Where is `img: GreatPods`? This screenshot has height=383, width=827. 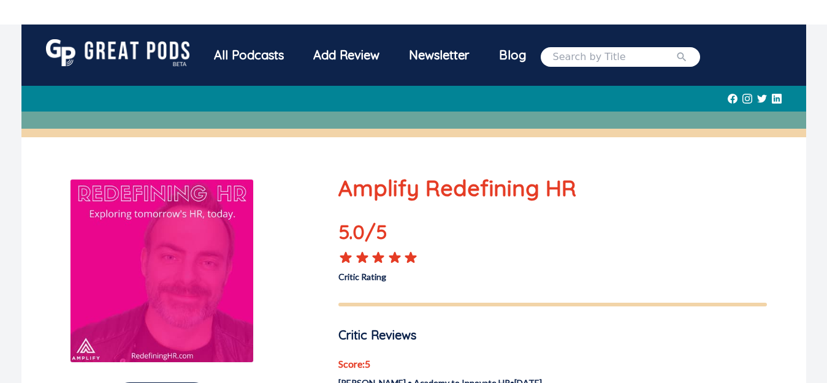 img: GreatPods is located at coordinates (118, 53).